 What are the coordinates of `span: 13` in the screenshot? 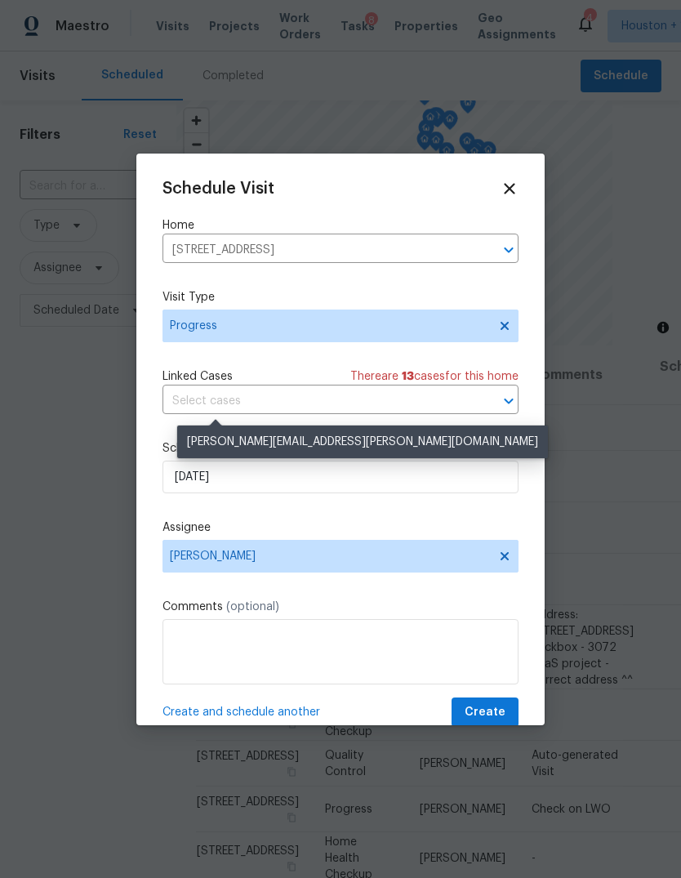 It's located at (408, 376).